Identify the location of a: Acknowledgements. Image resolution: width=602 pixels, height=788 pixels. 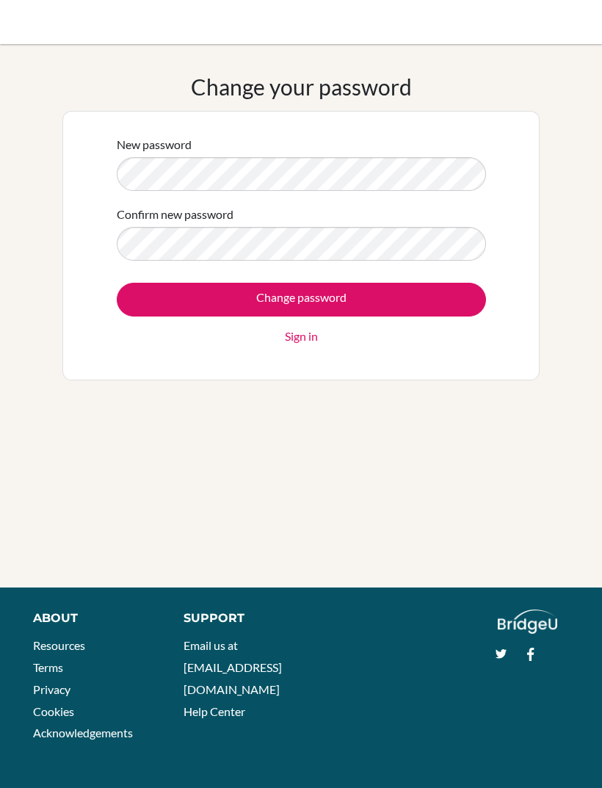
(83, 732).